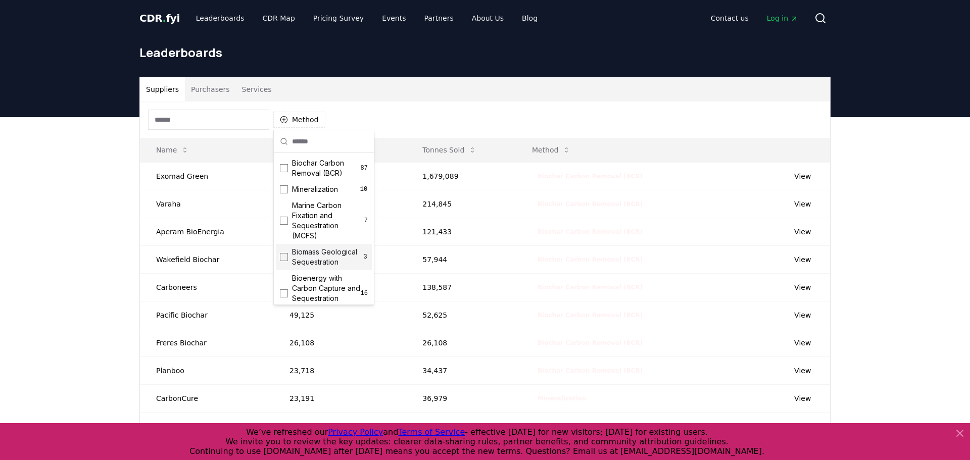 This screenshot has width=970, height=460. What do you see at coordinates (449, 150) in the screenshot?
I see `button: Tonnes Sold` at bounding box center [449, 150].